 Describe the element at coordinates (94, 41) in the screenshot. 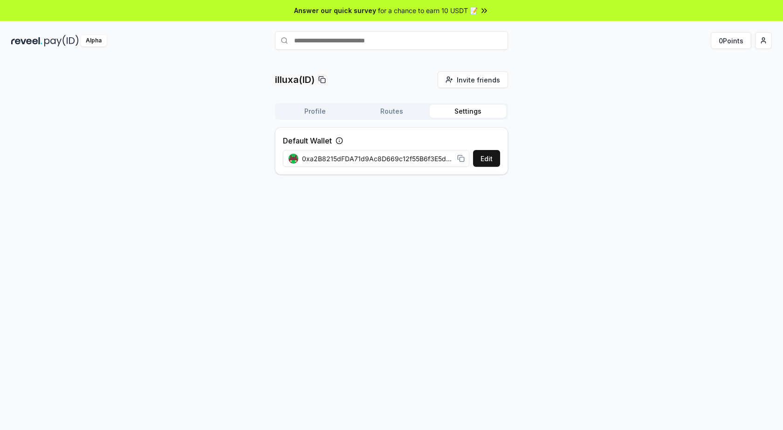

I see `div: Alpha` at that location.